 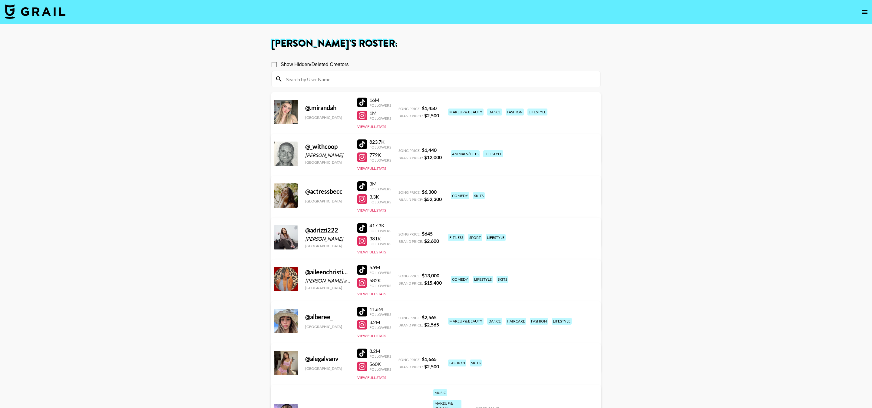 I want to click on div: animals / pets, so click(x=465, y=154).